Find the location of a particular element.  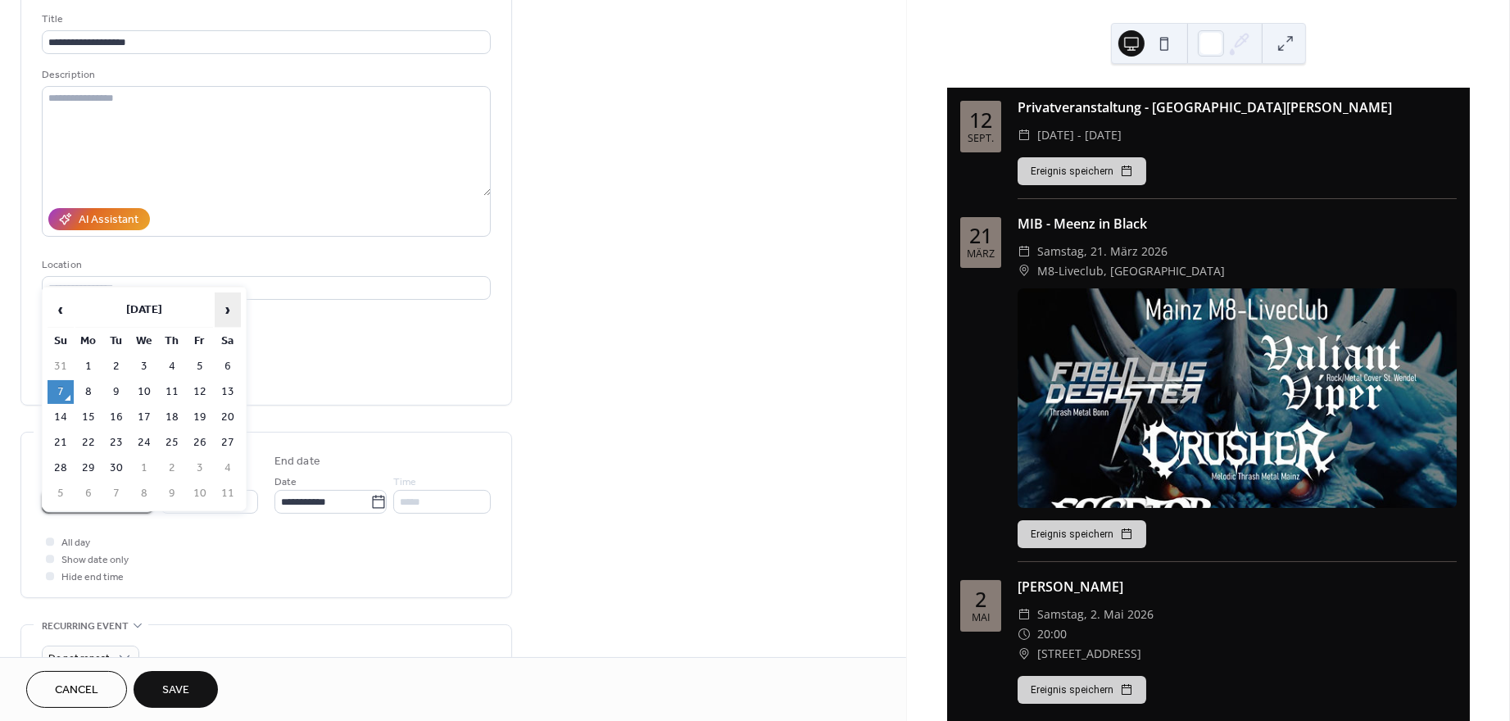

td: 17 is located at coordinates (144, 417).